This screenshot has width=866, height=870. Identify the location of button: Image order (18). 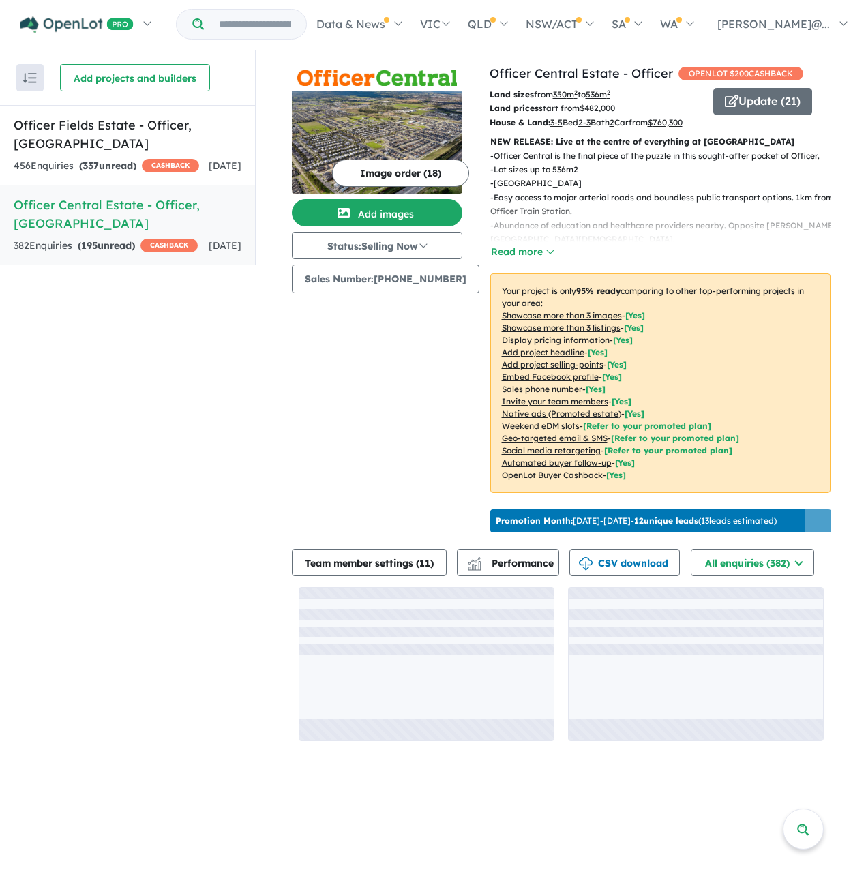
(400, 173).